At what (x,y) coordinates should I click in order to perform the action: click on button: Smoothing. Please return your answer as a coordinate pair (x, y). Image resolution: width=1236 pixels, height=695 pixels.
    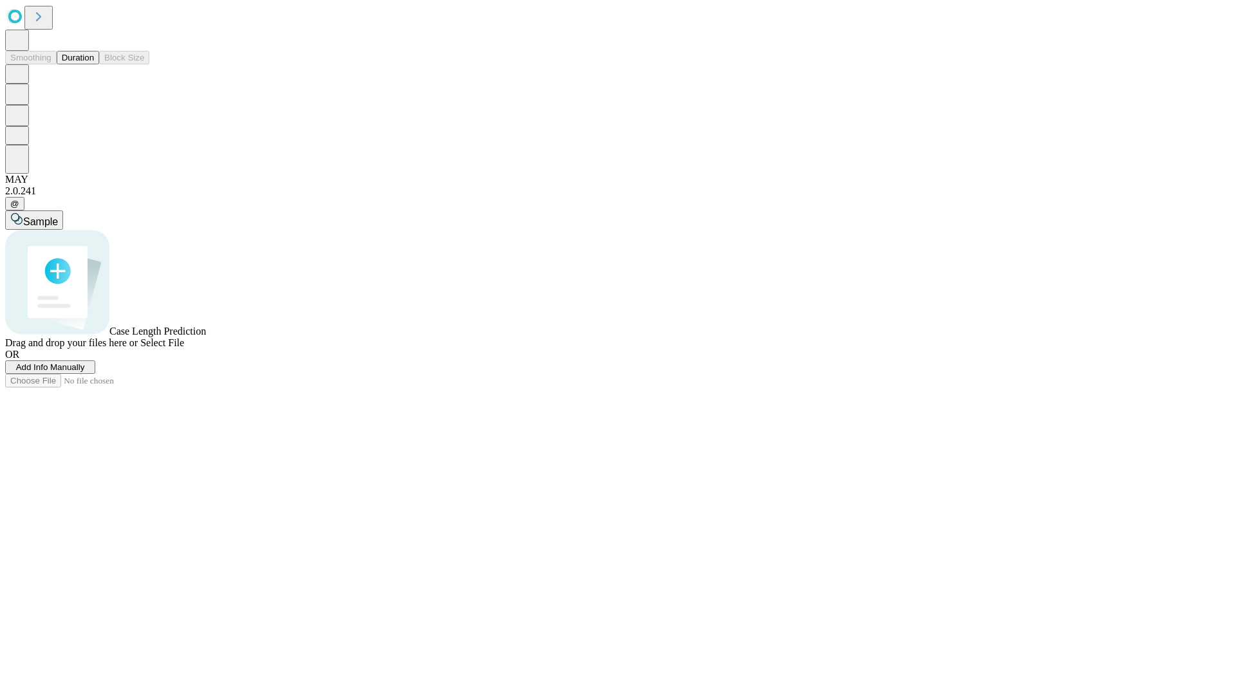
    Looking at the image, I should click on (31, 57).